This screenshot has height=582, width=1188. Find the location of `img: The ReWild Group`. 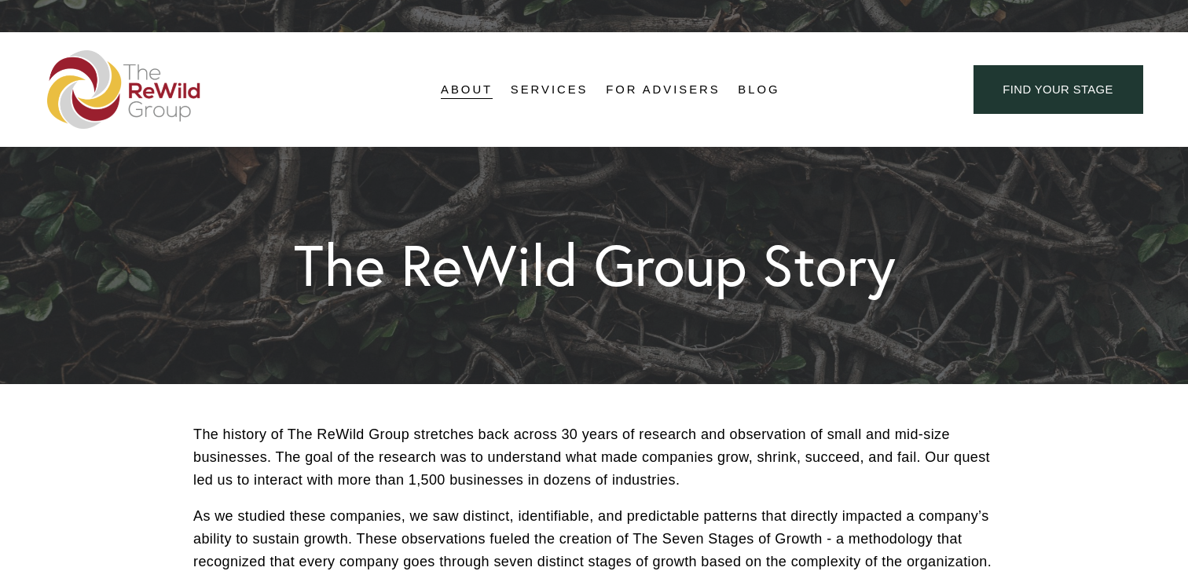

img: The ReWild Group is located at coordinates (124, 90).